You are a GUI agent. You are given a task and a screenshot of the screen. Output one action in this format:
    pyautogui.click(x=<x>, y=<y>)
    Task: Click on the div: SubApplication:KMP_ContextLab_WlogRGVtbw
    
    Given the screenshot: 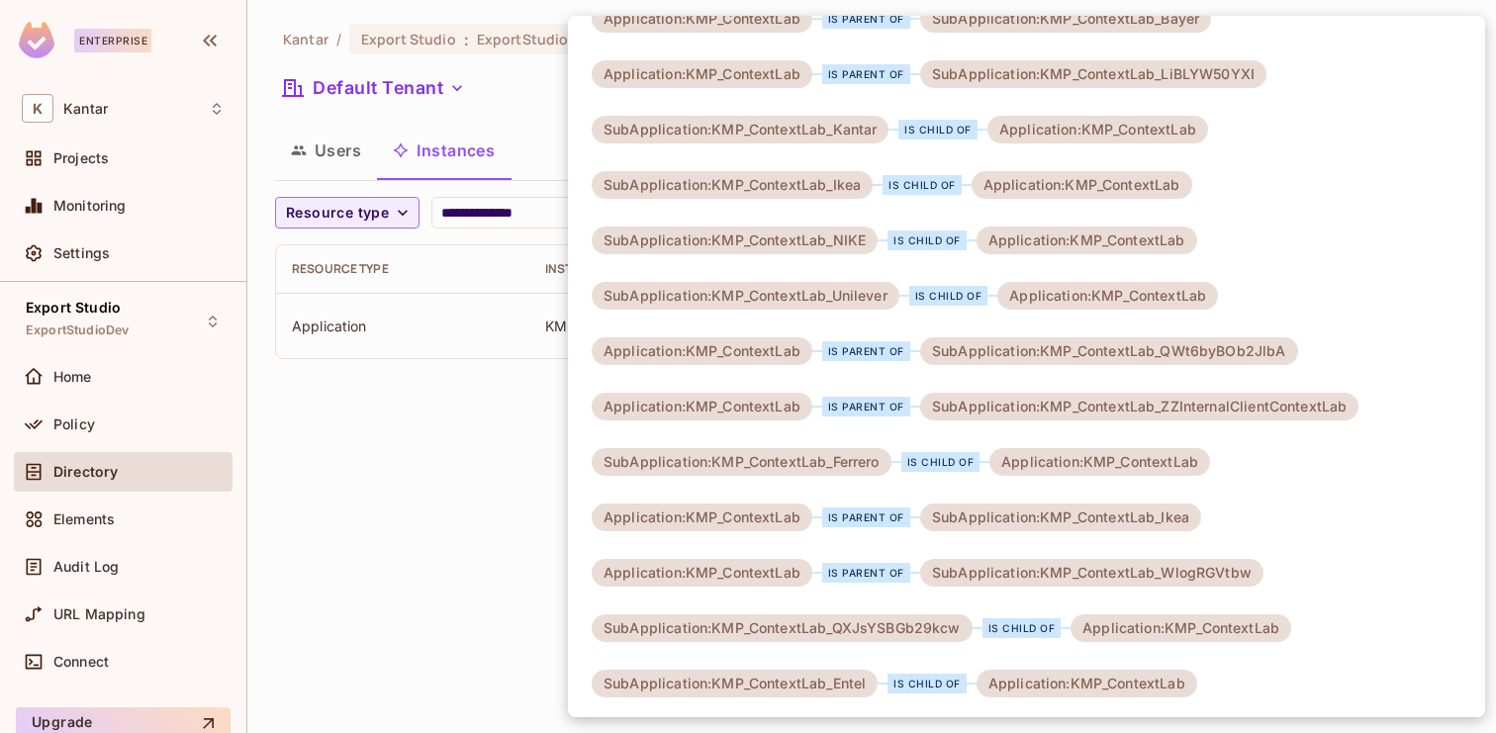 What is the action you would take?
    pyautogui.click(x=1091, y=573)
    